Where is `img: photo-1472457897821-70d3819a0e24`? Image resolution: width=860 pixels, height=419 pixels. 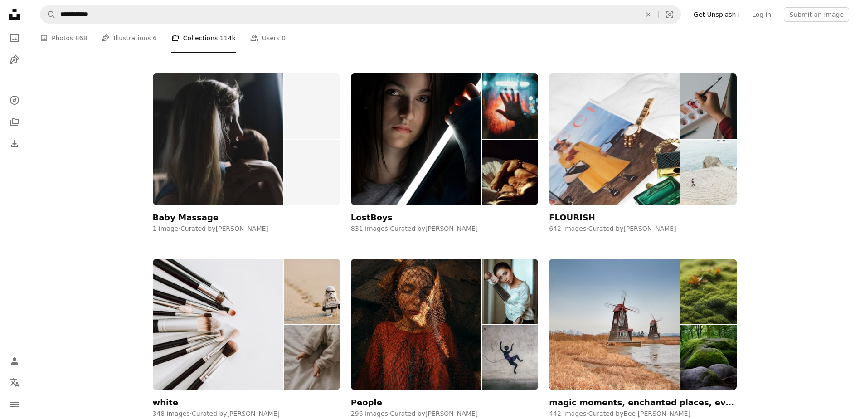
img: photo-1472457897821-70d3819a0e24 is located at coordinates (311, 291).